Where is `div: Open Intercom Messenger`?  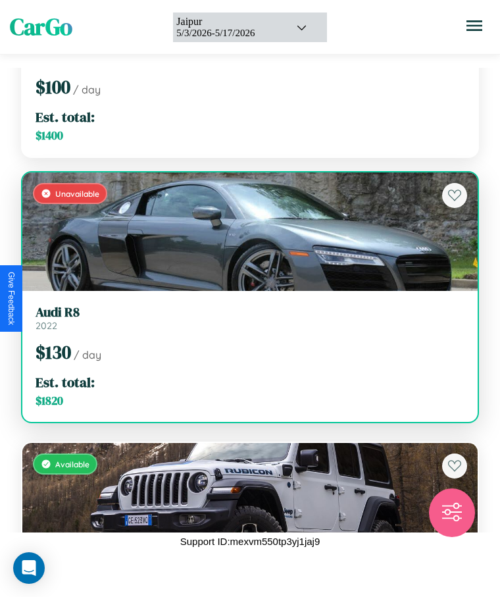 div: Open Intercom Messenger is located at coordinates (29, 568).